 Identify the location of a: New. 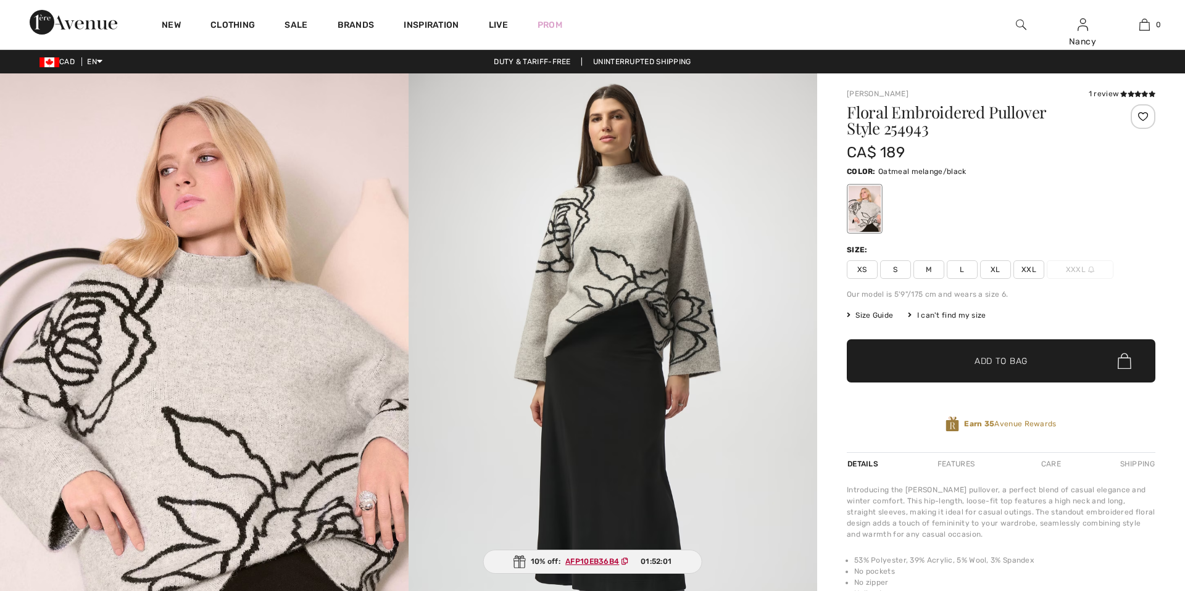
(171, 26).